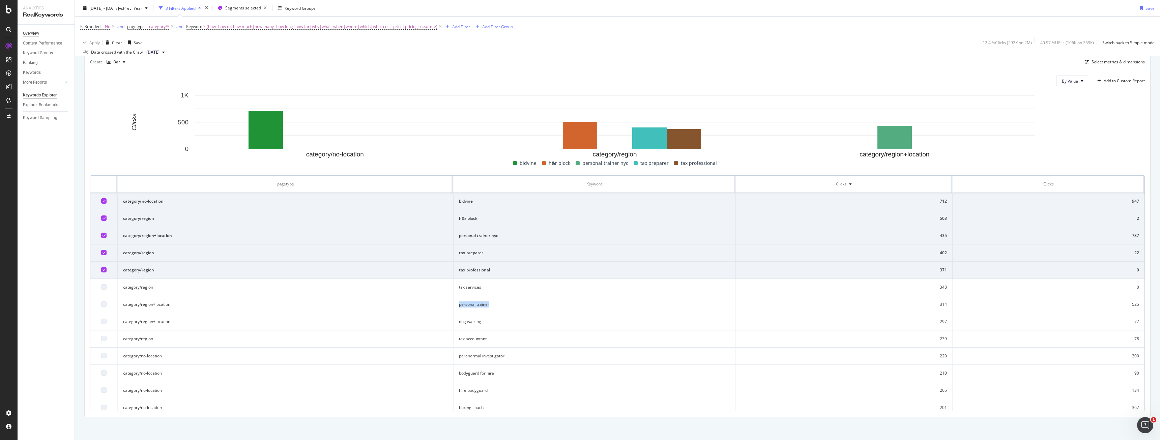 The width and height of the screenshot is (1160, 440). Describe the element at coordinates (1073, 81) in the screenshot. I see `button: By Value` at that location.